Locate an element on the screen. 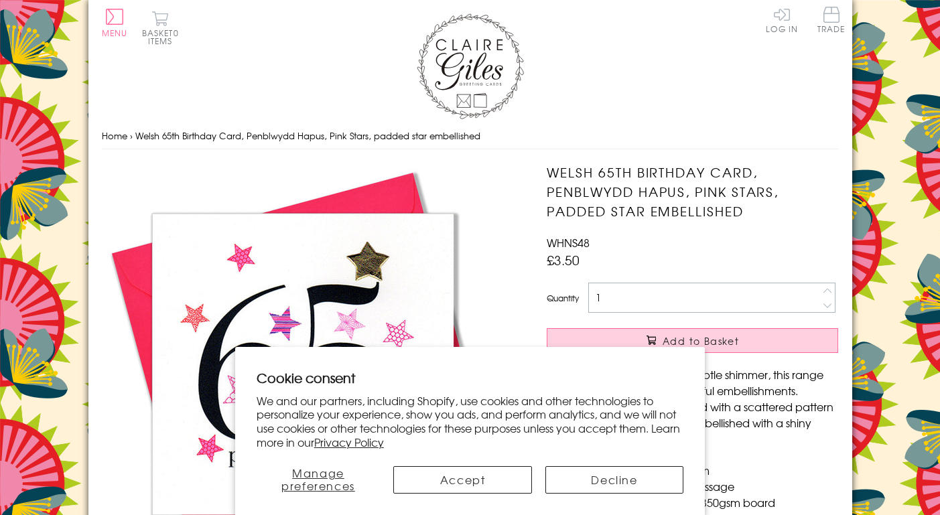 The image size is (940, 515). p: We and our partners, including Shopify, use cookies and other technologies to personalize your ex... is located at coordinates (470, 421).